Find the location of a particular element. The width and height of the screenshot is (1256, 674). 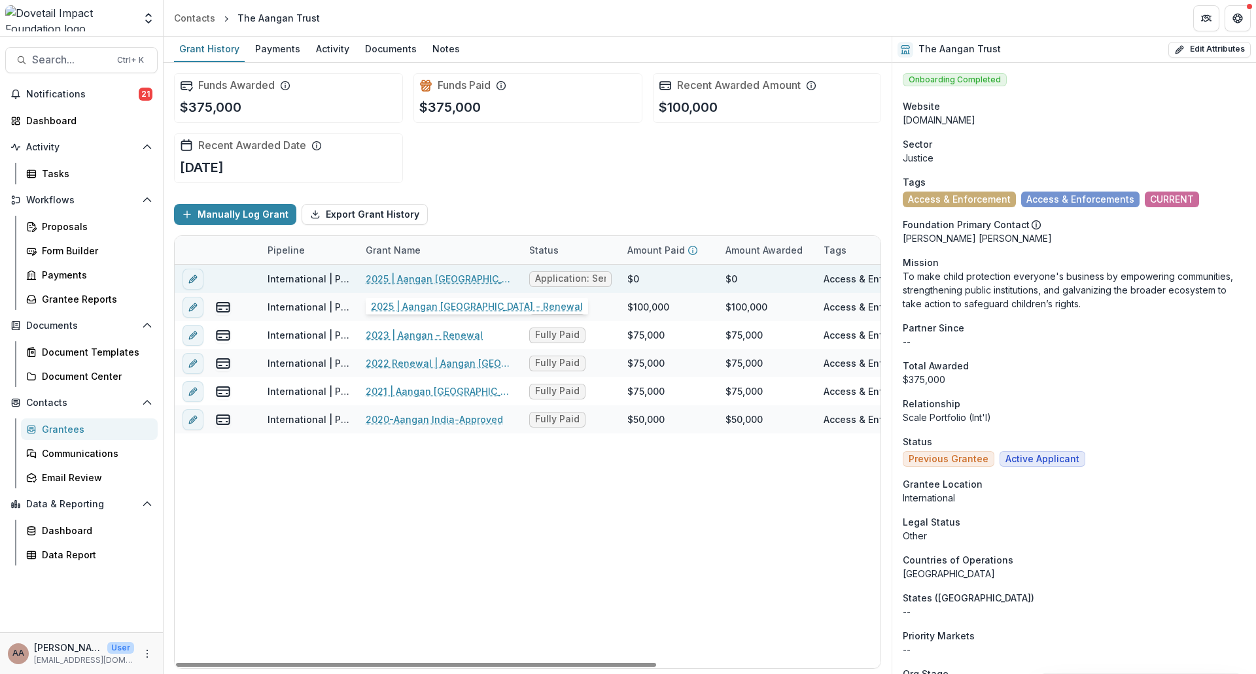

button: Edit Attributes is located at coordinates (1209, 50).